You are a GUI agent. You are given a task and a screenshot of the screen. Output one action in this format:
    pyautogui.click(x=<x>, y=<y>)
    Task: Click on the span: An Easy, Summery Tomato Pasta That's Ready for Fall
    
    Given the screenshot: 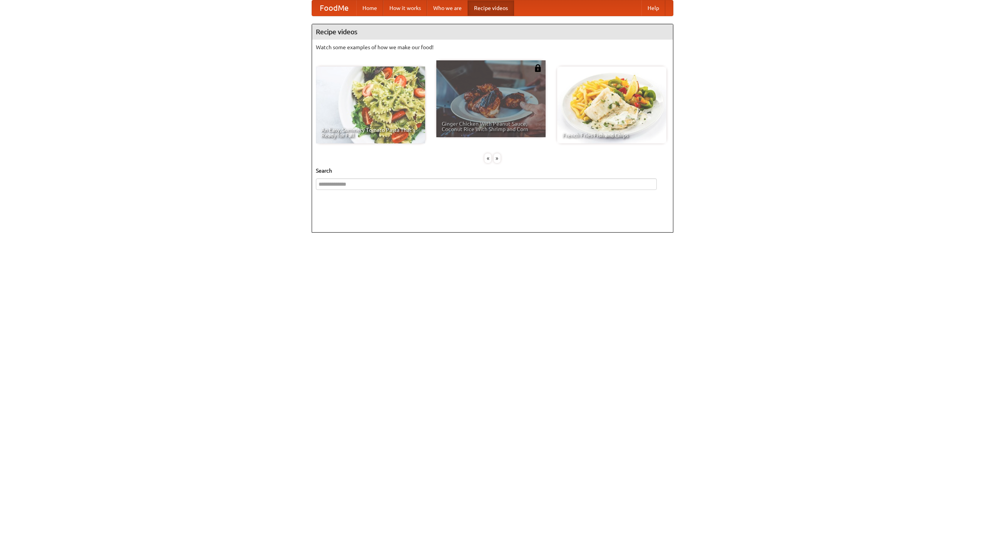 What is the action you would take?
    pyautogui.click(x=370, y=133)
    